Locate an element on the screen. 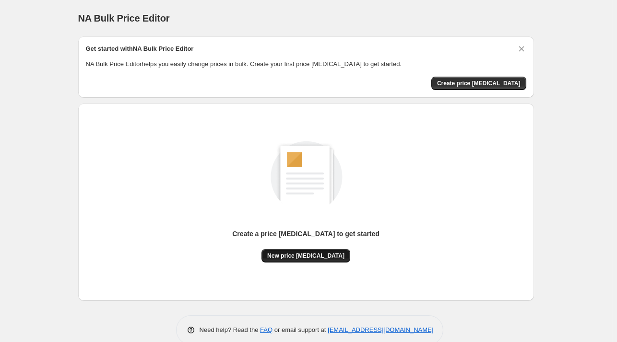 The image size is (617, 342). span: NA Bulk Price Editor is located at coordinates (124, 18).